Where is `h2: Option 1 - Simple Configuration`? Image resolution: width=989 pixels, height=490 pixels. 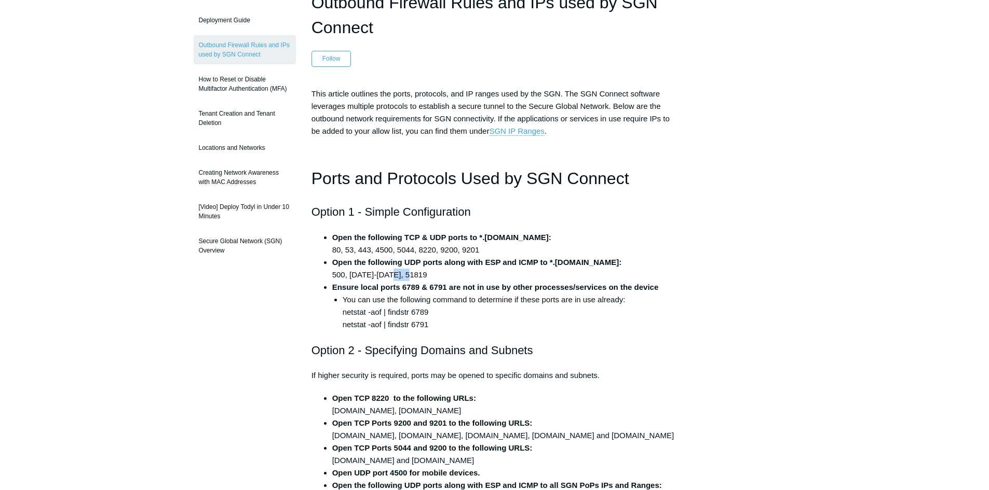 h2: Option 1 - Simple Configuration is located at coordinates (495, 212).